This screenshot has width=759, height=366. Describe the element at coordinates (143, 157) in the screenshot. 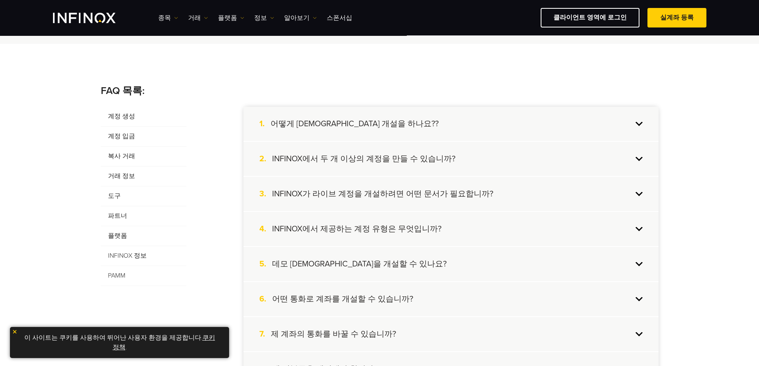

I see `span: 복사 거래` at that location.